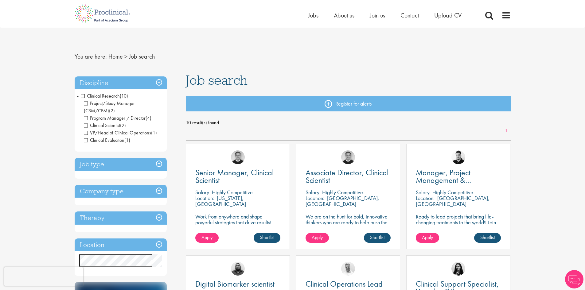 This screenshot has height=290, width=585. I want to click on img: Ashley Bennett, so click(238, 269).